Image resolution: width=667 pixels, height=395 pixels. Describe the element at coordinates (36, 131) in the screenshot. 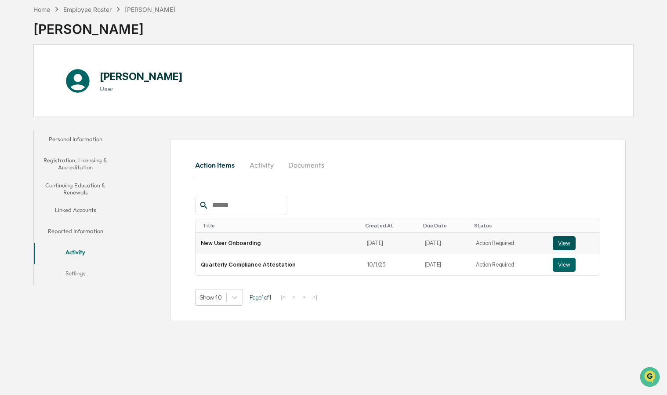

I see `span: Data Lookup` at that location.